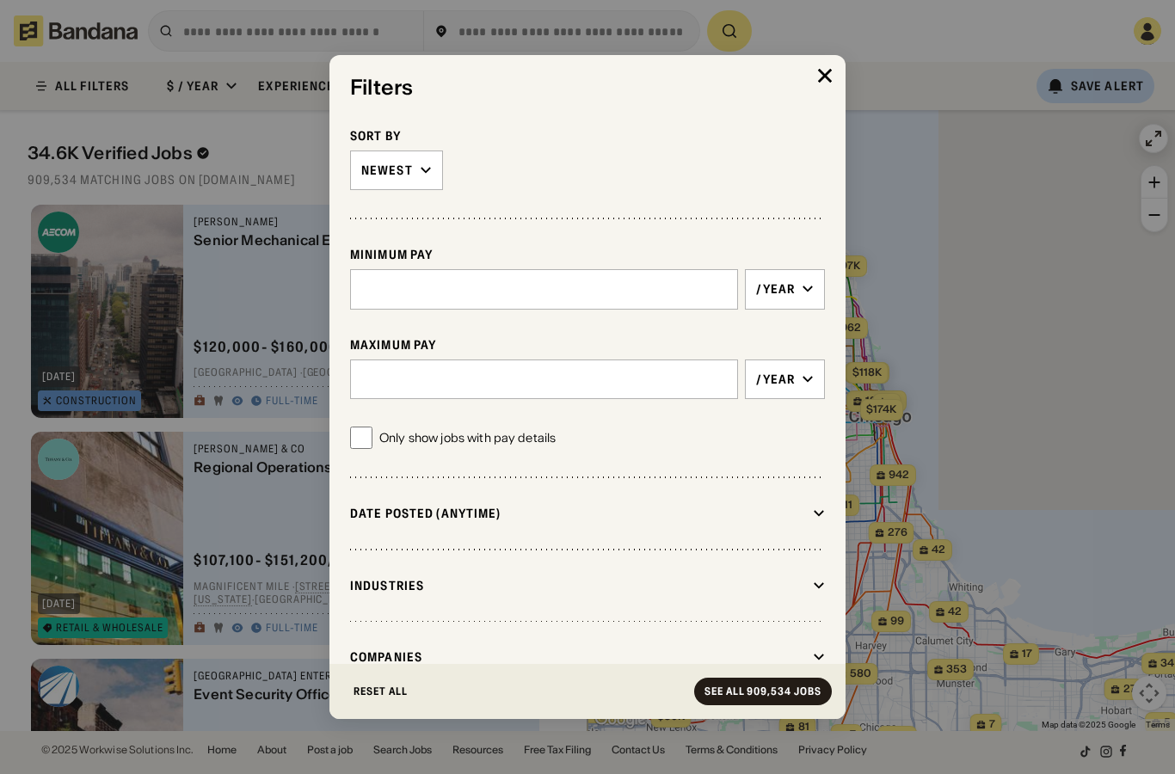  I want to click on div: Reset All, so click(380, 692).